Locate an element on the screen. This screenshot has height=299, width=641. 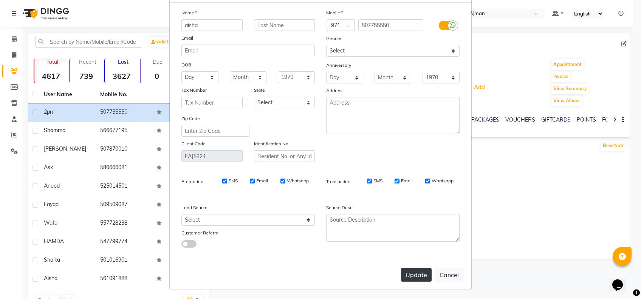
label: State is located at coordinates (259, 90).